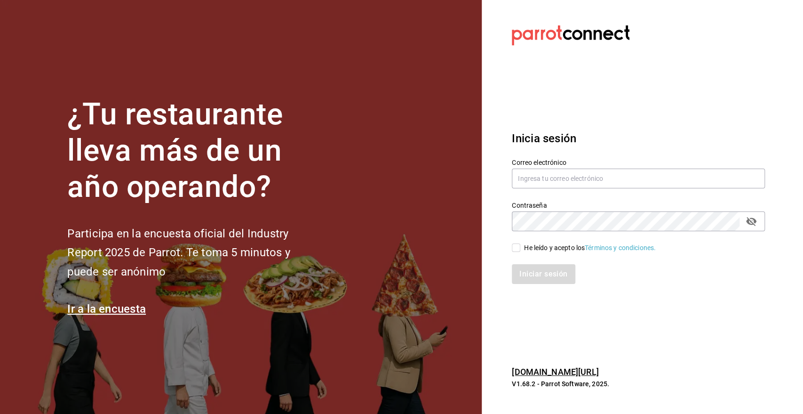  What do you see at coordinates (639, 178) in the screenshot?
I see `input: Ingresa tu correo electrónico` at bounding box center [639, 178].